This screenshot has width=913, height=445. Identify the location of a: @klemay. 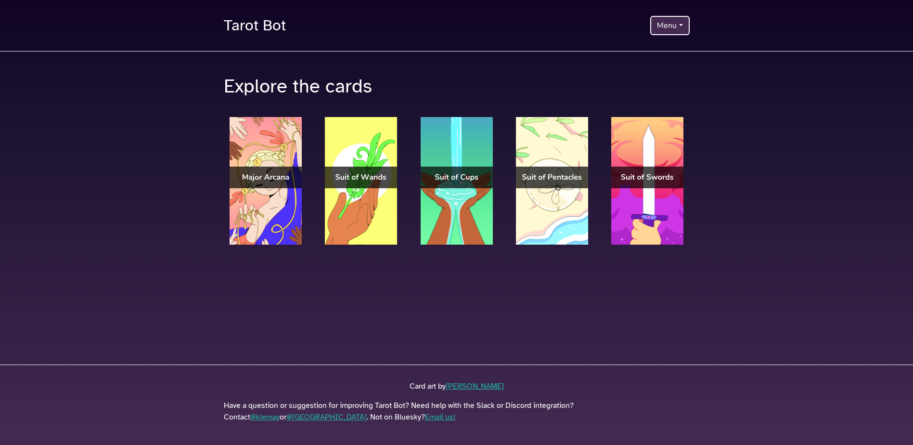
(265, 417).